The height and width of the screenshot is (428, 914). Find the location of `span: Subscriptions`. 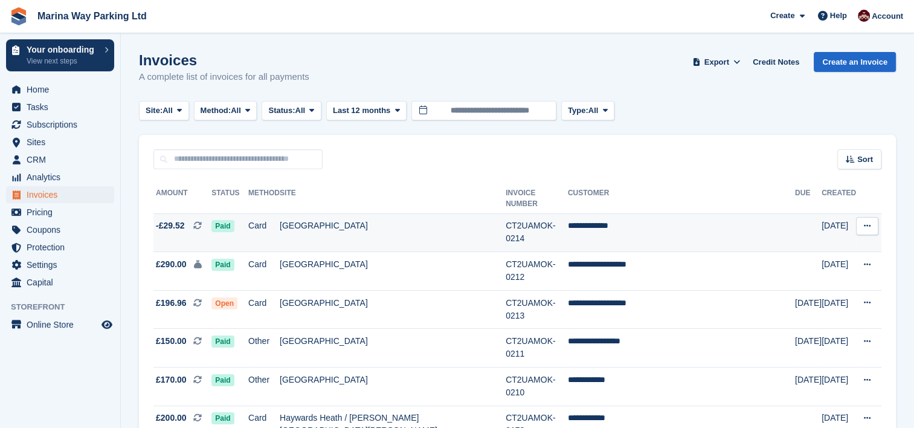

span: Subscriptions is located at coordinates (63, 124).